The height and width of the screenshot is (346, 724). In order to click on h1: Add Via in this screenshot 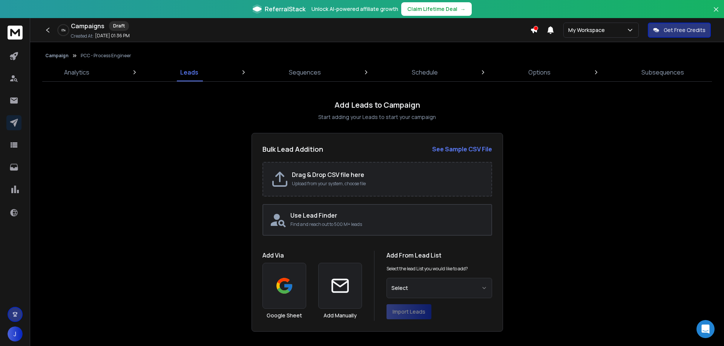, I will do `click(312, 256)`.